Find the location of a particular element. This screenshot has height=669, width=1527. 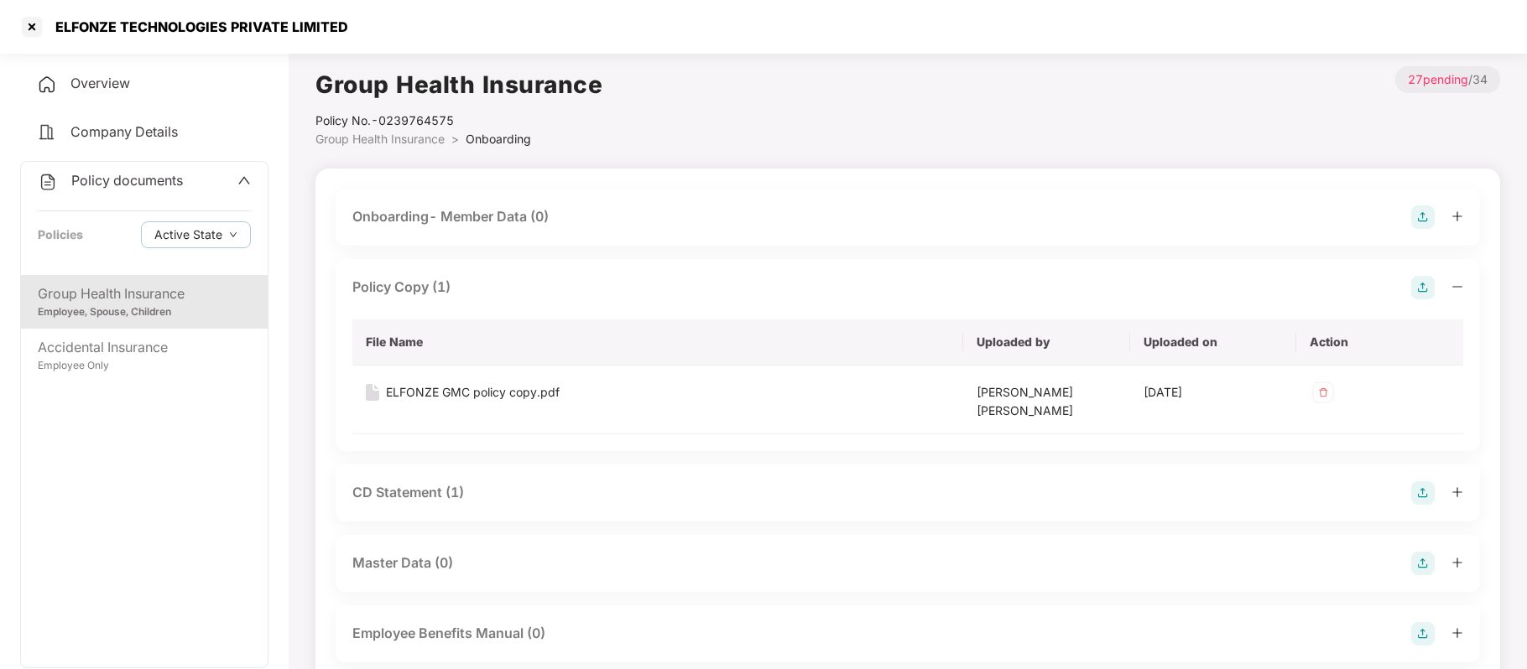

span: Overview is located at coordinates (100, 83).